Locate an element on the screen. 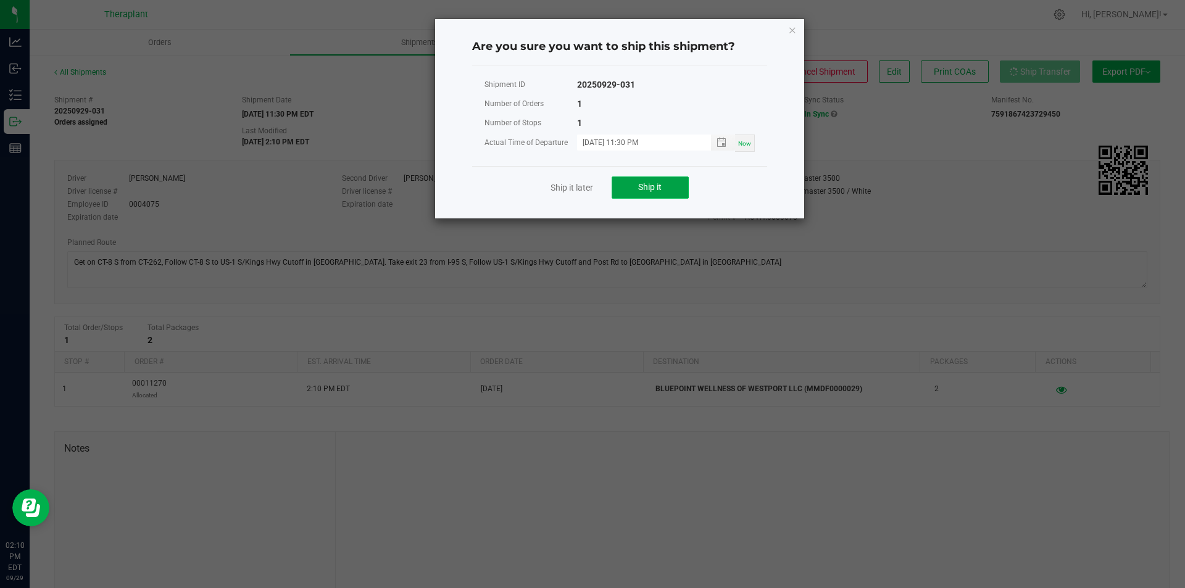  a: Ship it later is located at coordinates (571, 188).